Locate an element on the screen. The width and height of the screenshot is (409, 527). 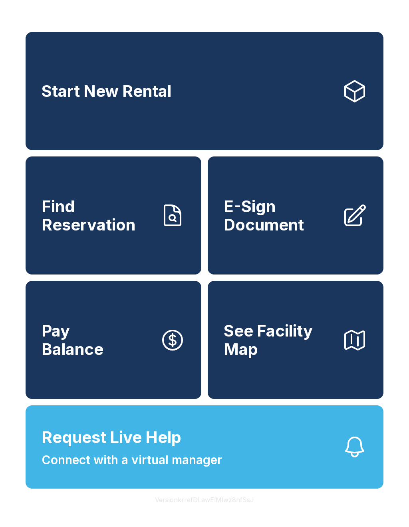
a: Find Reservation is located at coordinates (114, 215).